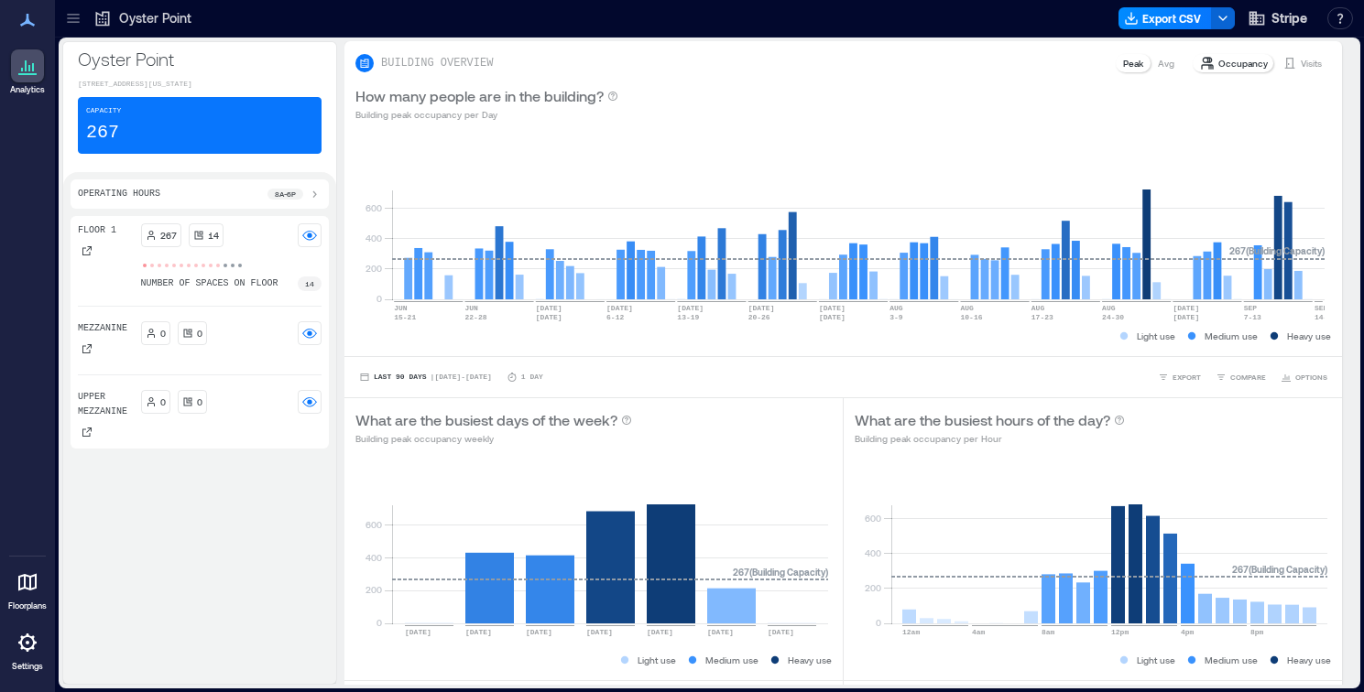 This screenshot has height=692, width=1364. What do you see at coordinates (27, 667) in the screenshot?
I see `p: Settings` at bounding box center [27, 667].